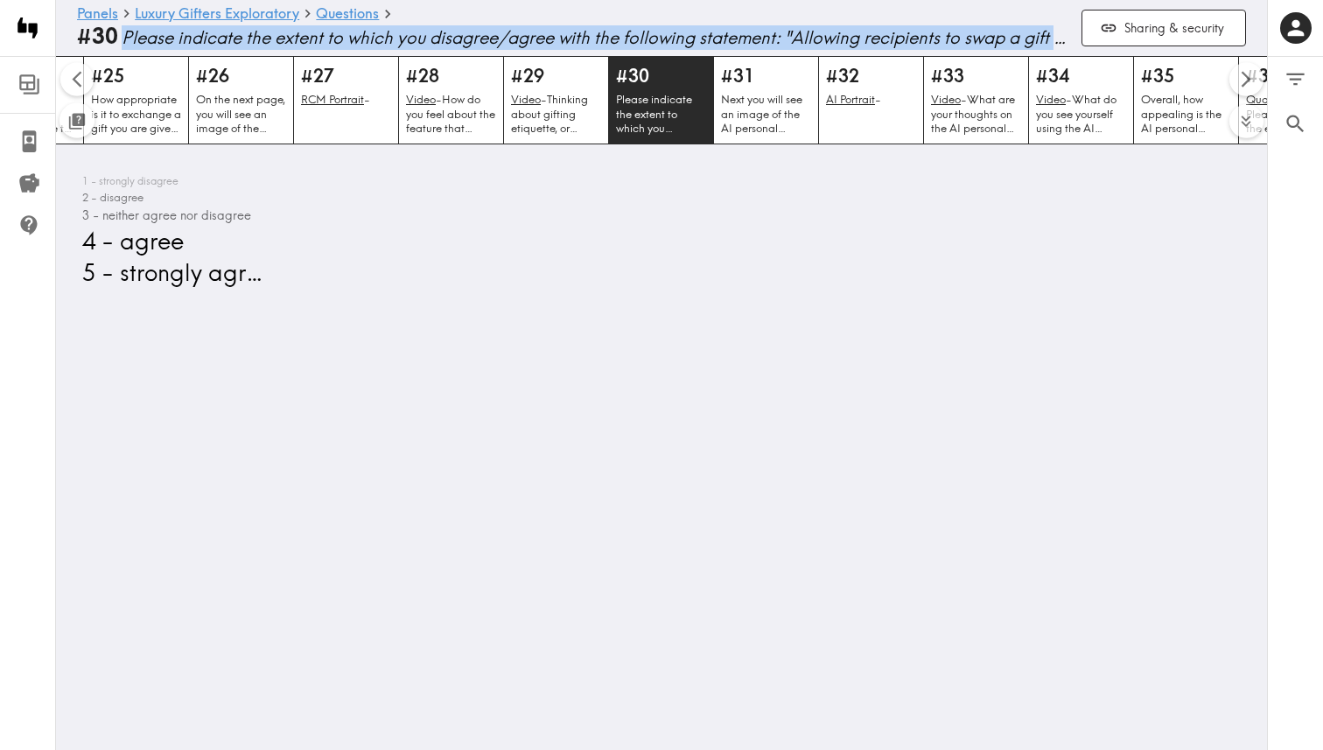 The height and width of the screenshot is (750, 1323). What do you see at coordinates (241, 76) in the screenshot?
I see `h5: #26` at bounding box center [241, 76].